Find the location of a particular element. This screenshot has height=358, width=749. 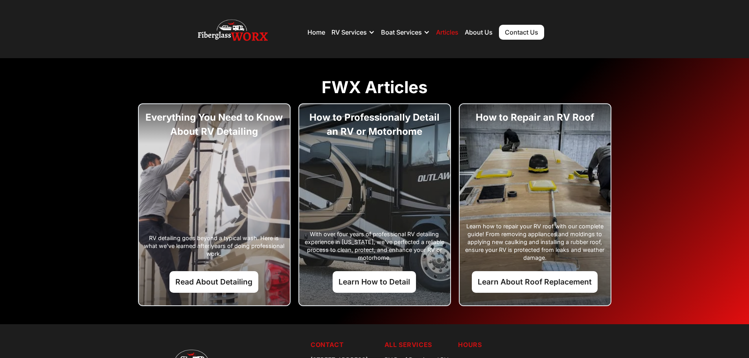

a: Contact Us is located at coordinates (521, 32).